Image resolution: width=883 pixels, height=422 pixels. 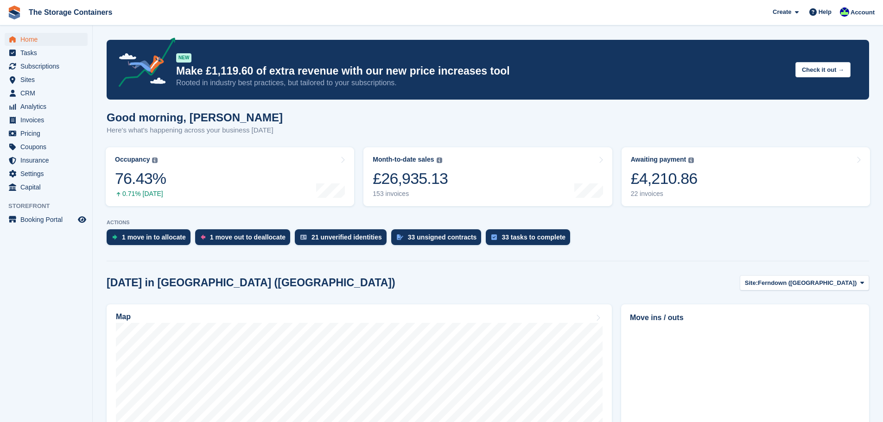 I want to click on img: contract_signature_icon-13c848040528278c33f63329250d36e43548de30e8caae1d1a13099fd9432cc5.svg, so click(x=400, y=237).